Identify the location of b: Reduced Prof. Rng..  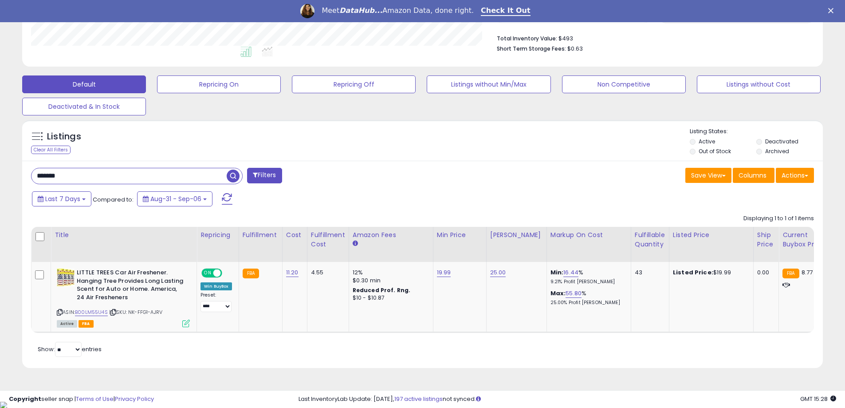
(381, 290).